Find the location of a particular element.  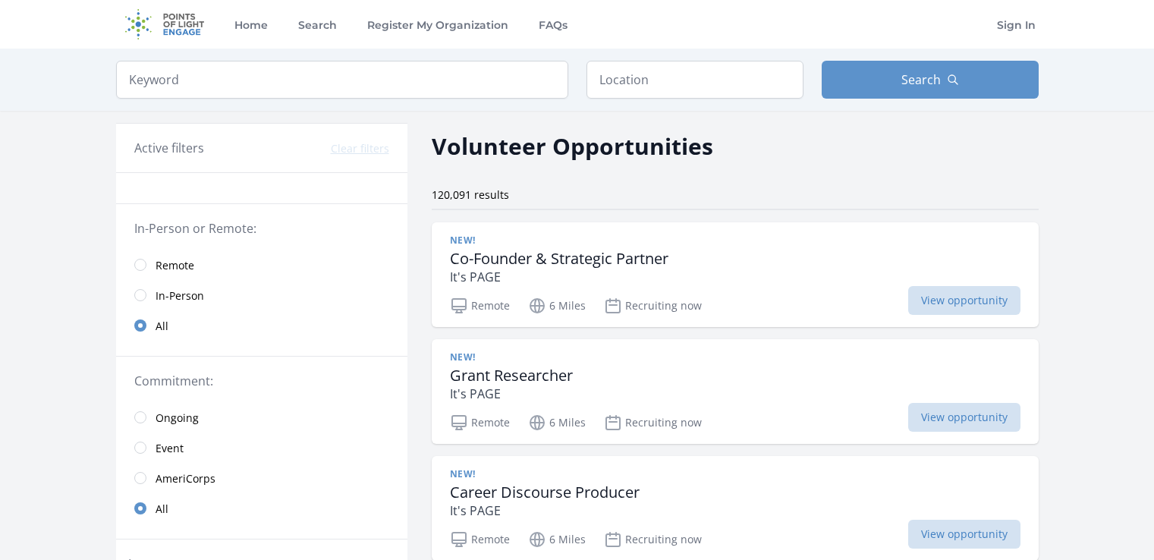

span: Event is located at coordinates (169, 449).